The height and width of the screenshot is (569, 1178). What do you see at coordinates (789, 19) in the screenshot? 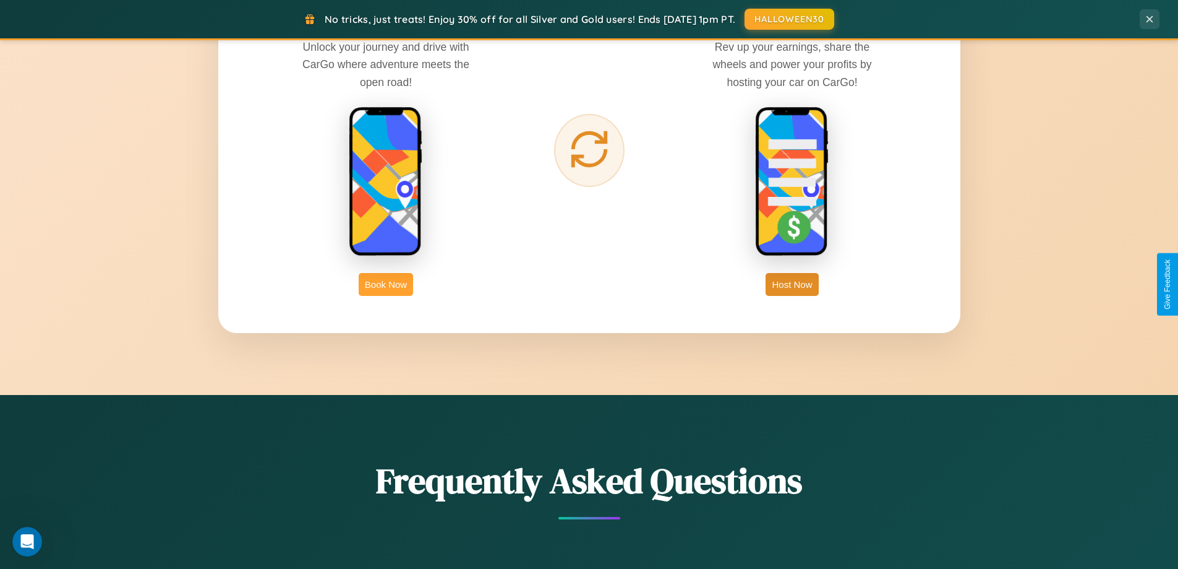
I see `button: HALLOWEEN30` at bounding box center [789, 19].